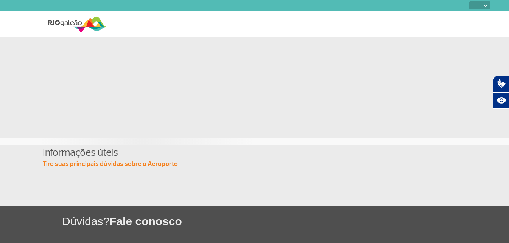  Describe the element at coordinates (255, 164) in the screenshot. I see `p: Tire suas principais dúvidas sobre o Aeroporto` at that location.